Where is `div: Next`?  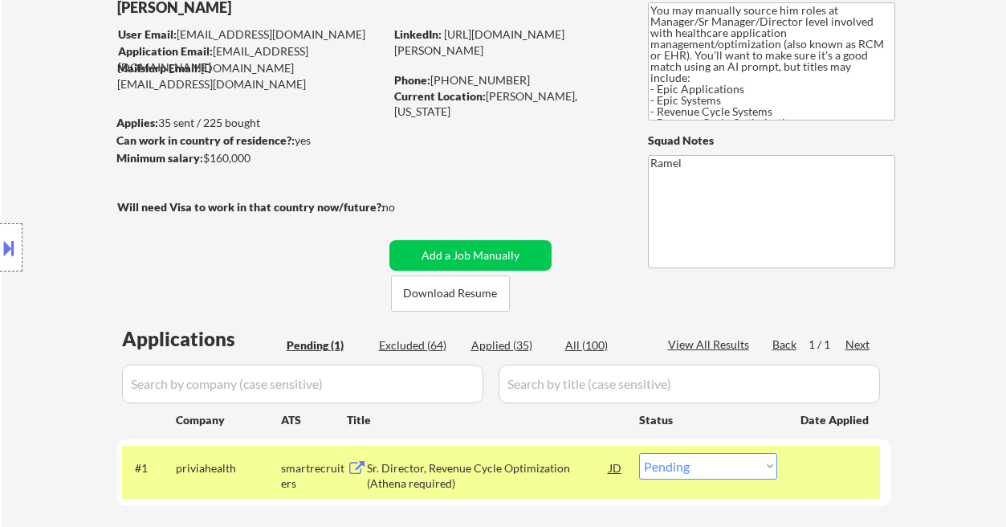
div: Next is located at coordinates (858, 344).